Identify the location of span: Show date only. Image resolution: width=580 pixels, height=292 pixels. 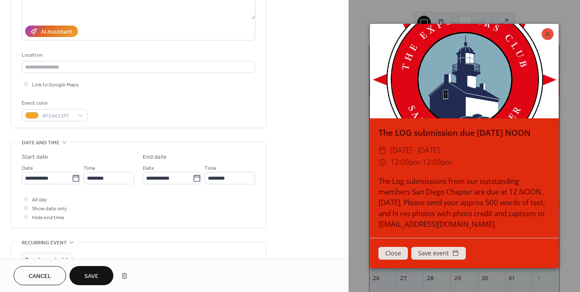
(49, 209).